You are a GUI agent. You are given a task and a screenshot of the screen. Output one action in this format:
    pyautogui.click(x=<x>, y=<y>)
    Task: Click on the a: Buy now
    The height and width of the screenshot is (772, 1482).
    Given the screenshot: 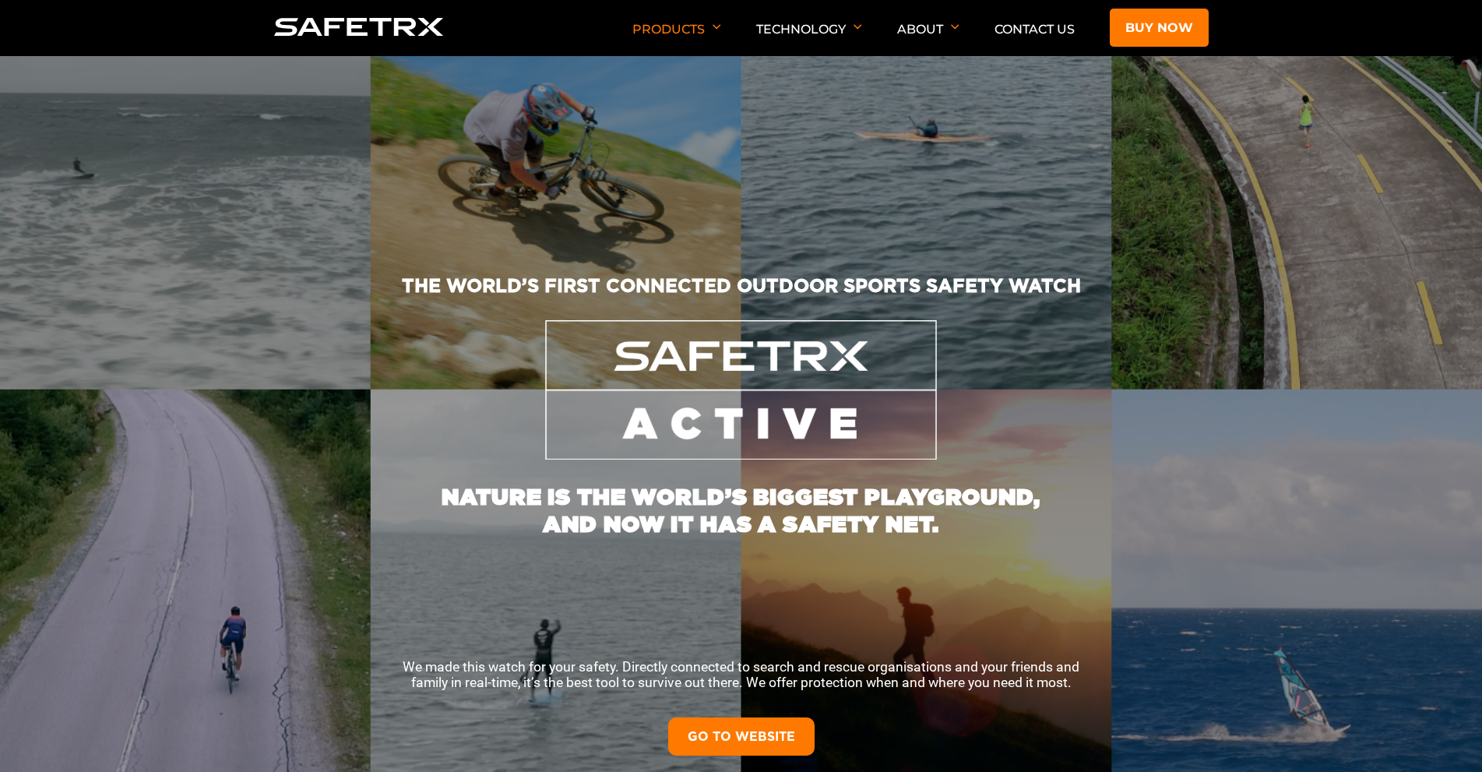 What is the action you would take?
    pyautogui.click(x=1159, y=27)
    